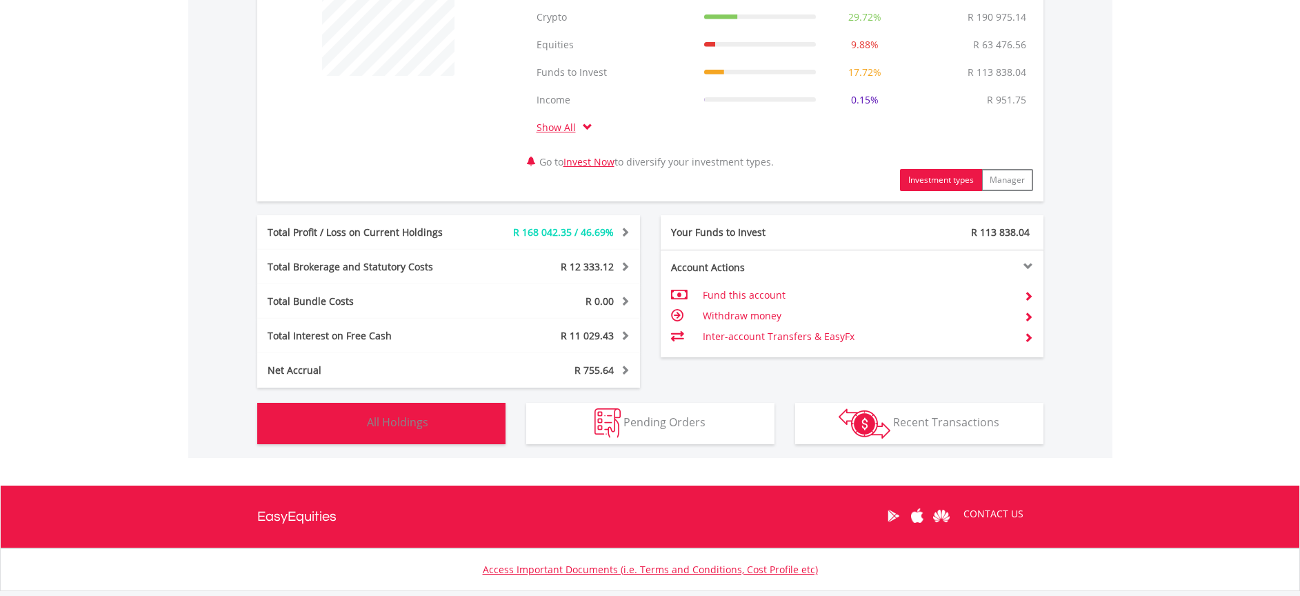 The height and width of the screenshot is (596, 1300). What do you see at coordinates (297, 517) in the screenshot?
I see `a: EasyEquities` at bounding box center [297, 517].